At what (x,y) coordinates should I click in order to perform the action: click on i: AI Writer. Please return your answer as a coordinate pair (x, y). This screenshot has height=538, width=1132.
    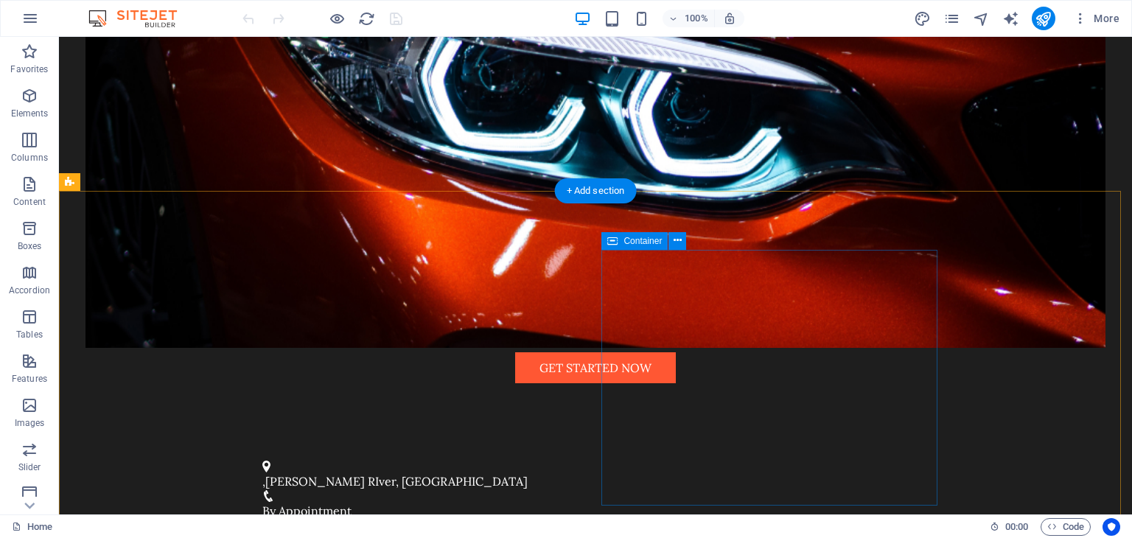
    Looking at the image, I should click on (1011, 18).